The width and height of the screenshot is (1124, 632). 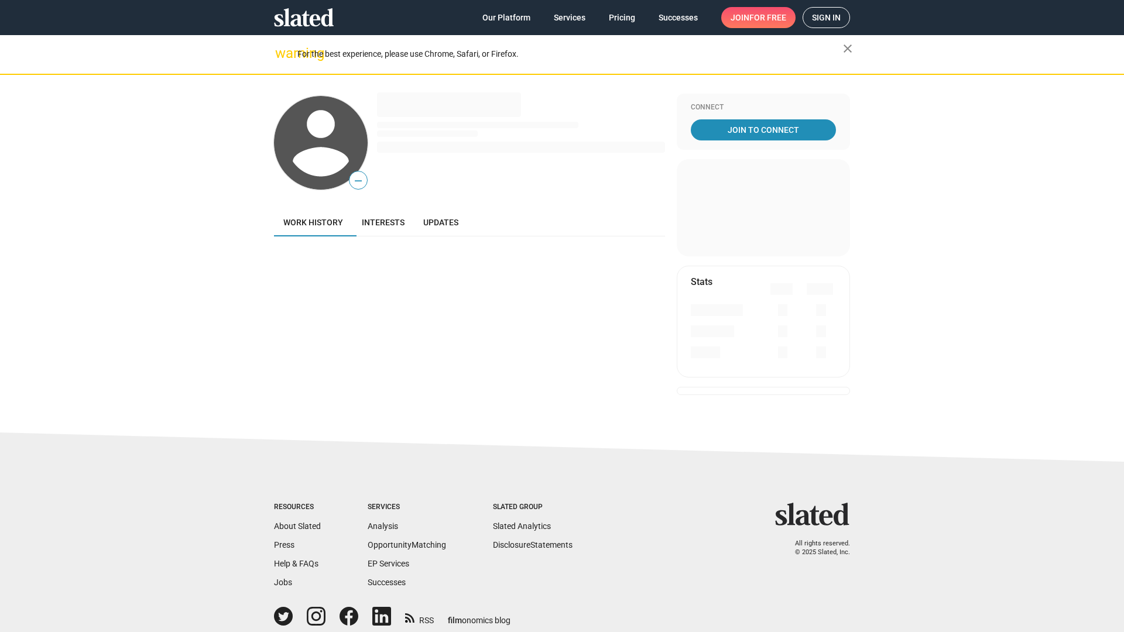 What do you see at coordinates (283, 582) in the screenshot?
I see `a: Jobs` at bounding box center [283, 582].